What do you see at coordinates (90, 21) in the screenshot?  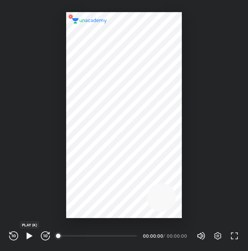 I see `img: logo.2a7e12a2.svg` at bounding box center [90, 21].